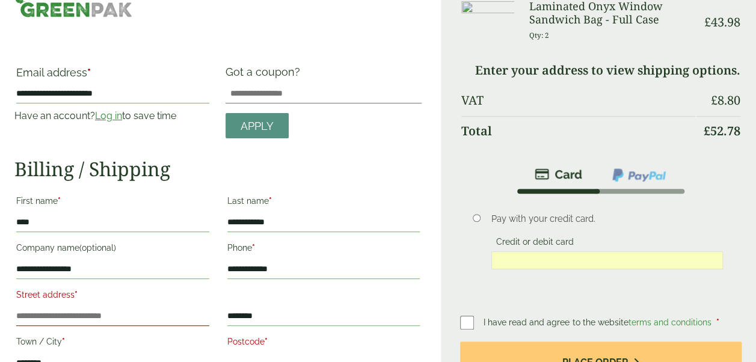  Describe the element at coordinates (535, 244) in the screenshot. I see `label: Credit or debit card` at that location.